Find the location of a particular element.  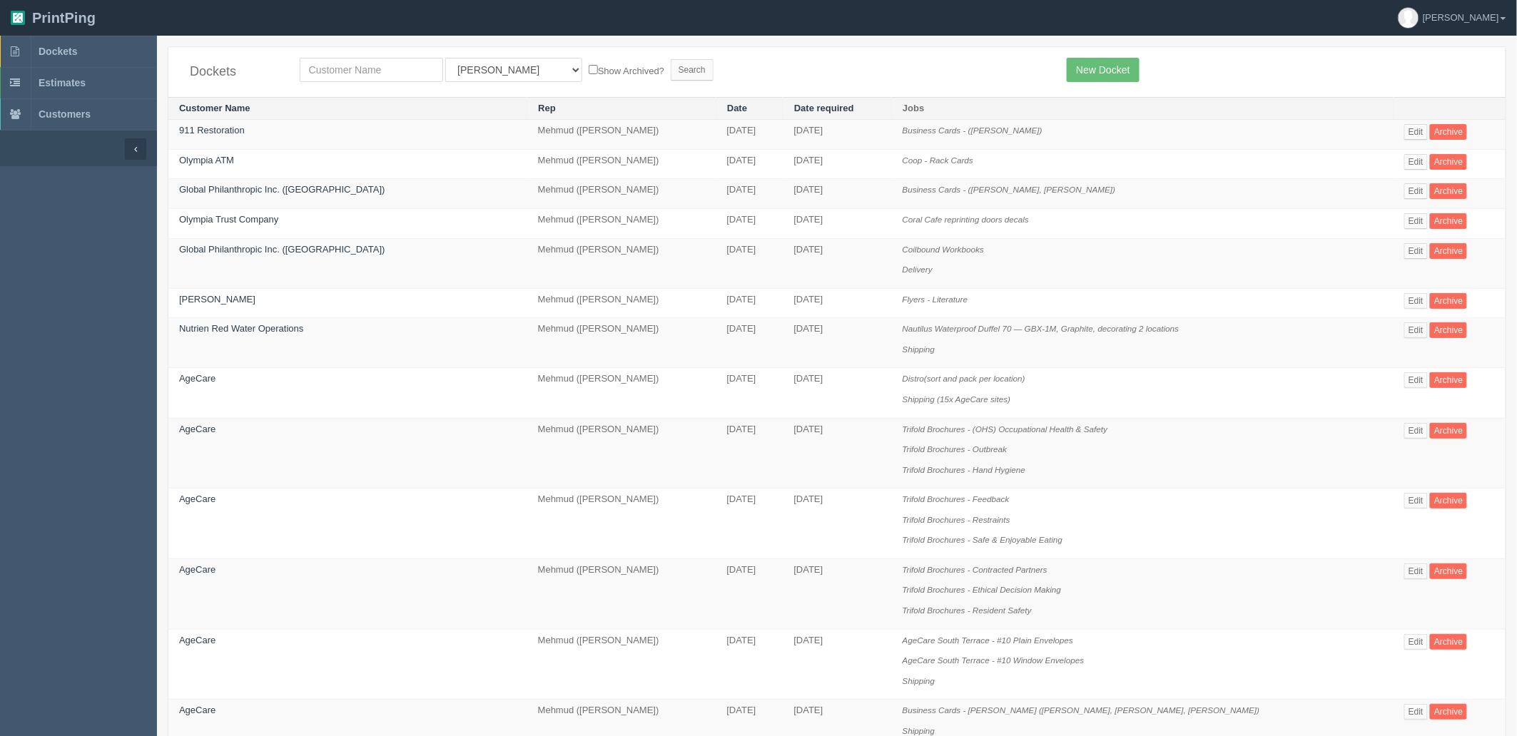

span: Estimates is located at coordinates (62, 83).